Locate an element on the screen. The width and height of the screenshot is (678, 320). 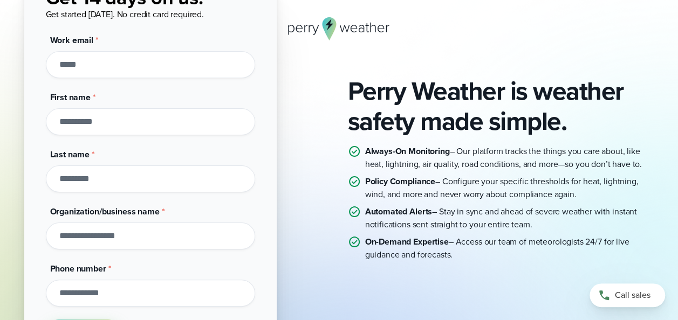
span: Organization/business name is located at coordinates (105, 211).